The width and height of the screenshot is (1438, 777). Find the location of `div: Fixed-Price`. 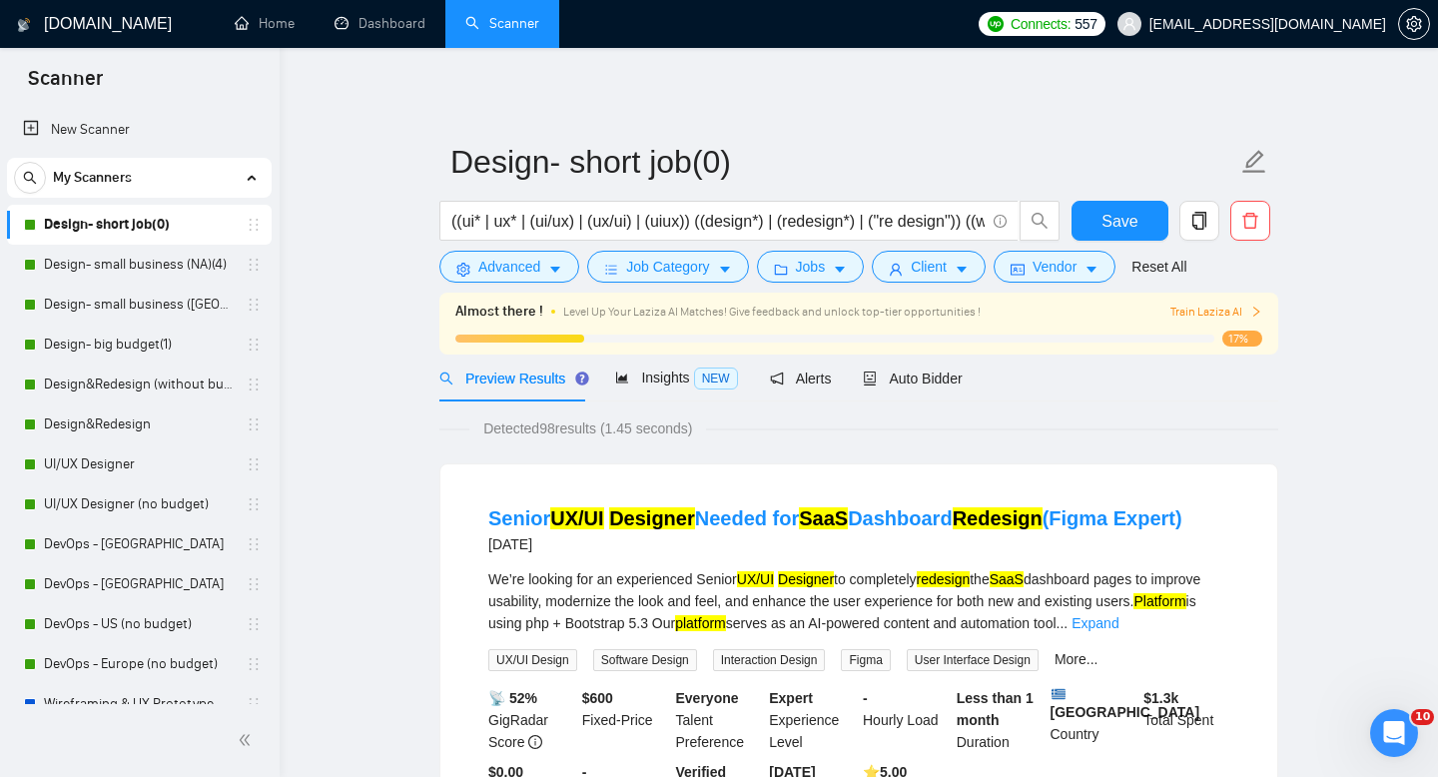

div: Fixed-Price is located at coordinates (625, 720).